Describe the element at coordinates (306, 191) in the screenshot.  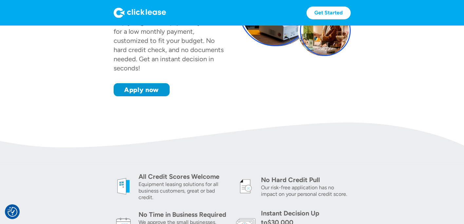
I see `div: Our risk-free application has no impact on your personal credit score.` at that location.